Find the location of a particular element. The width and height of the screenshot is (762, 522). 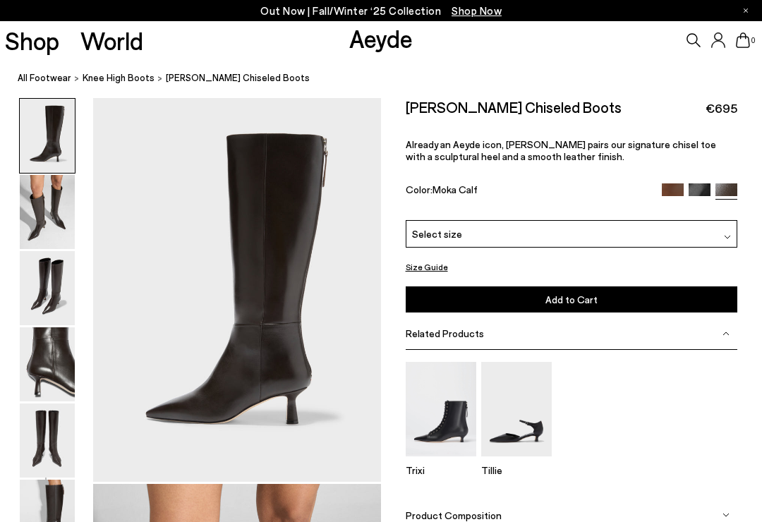

span: Product Composition is located at coordinates (453, 515).